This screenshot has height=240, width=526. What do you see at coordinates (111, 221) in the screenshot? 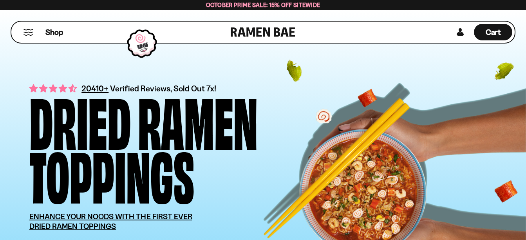
I see `u: ENHANCE YOUR NOODS WITH THE FIRST EVER DRIED RAMEN TOPPINGS` at bounding box center [111, 221].